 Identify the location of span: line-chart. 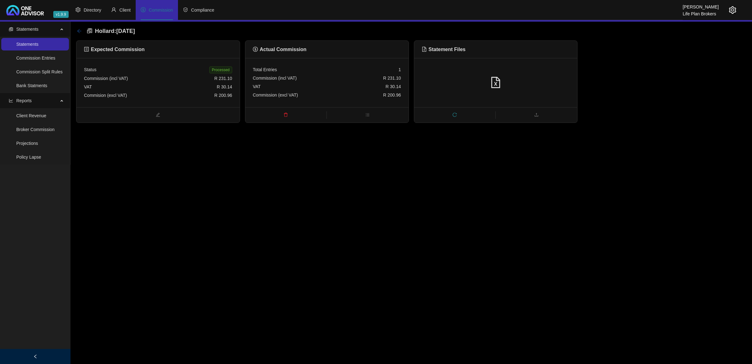
(11, 101).